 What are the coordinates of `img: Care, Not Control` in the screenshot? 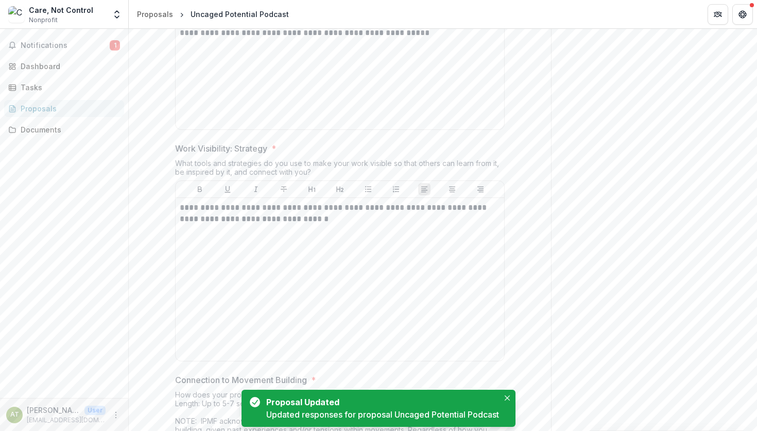 It's located at (16, 14).